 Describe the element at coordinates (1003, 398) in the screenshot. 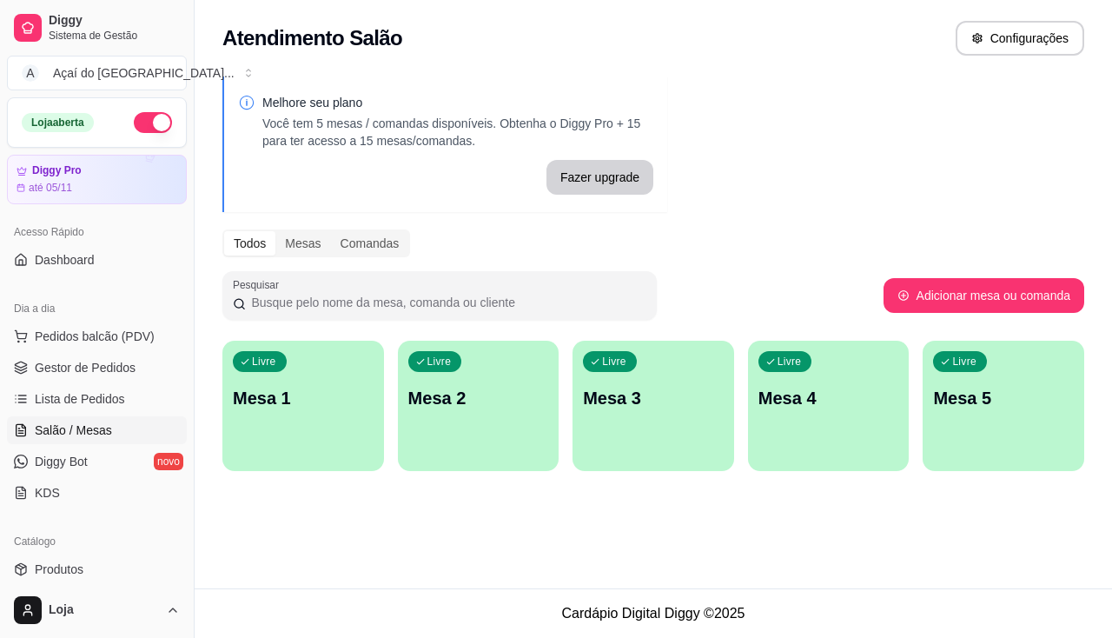

I see `p: Mesa 5` at that location.